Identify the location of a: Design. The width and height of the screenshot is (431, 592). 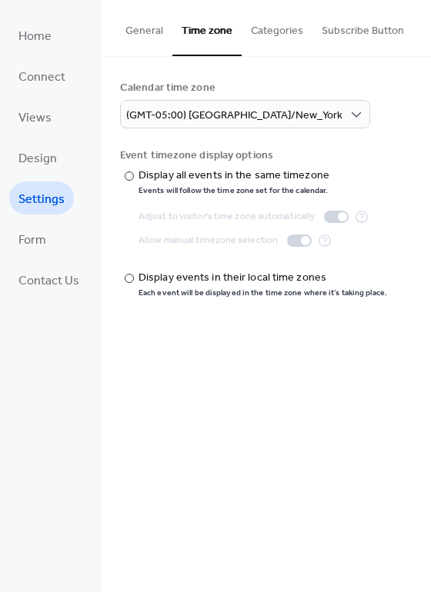
(38, 157).